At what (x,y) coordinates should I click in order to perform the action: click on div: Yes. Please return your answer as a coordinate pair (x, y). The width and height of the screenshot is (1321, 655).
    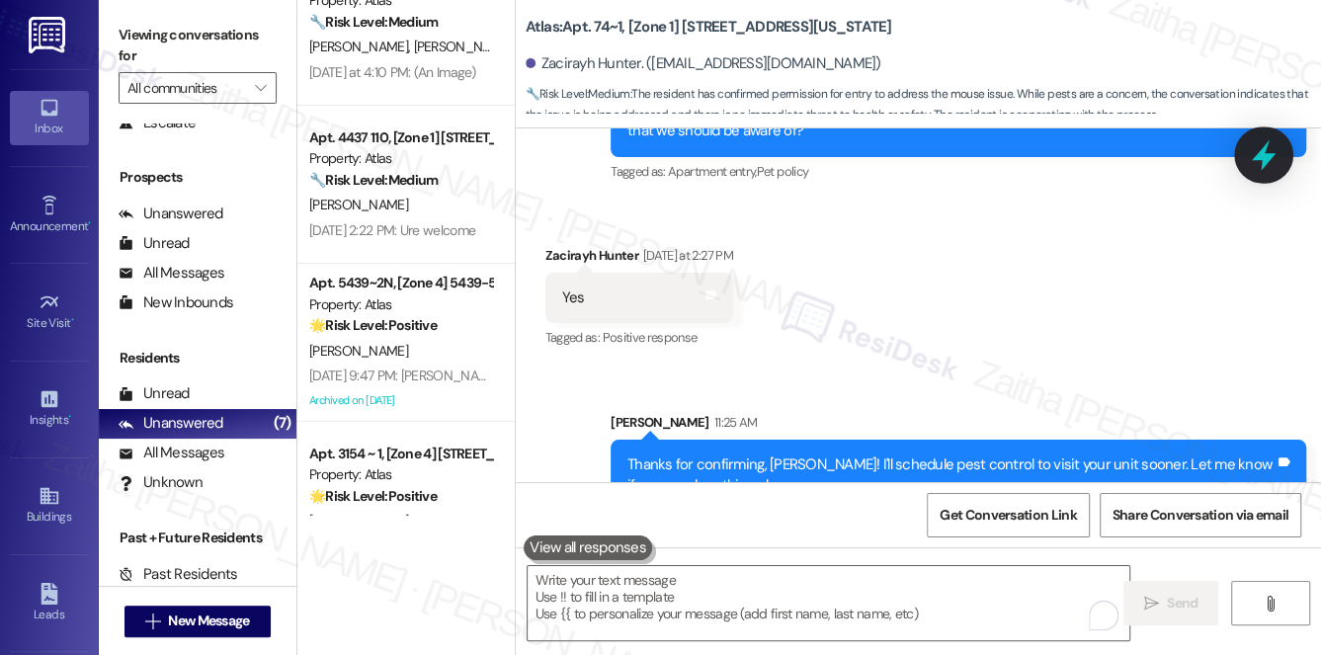
    Looking at the image, I should click on (573, 297).